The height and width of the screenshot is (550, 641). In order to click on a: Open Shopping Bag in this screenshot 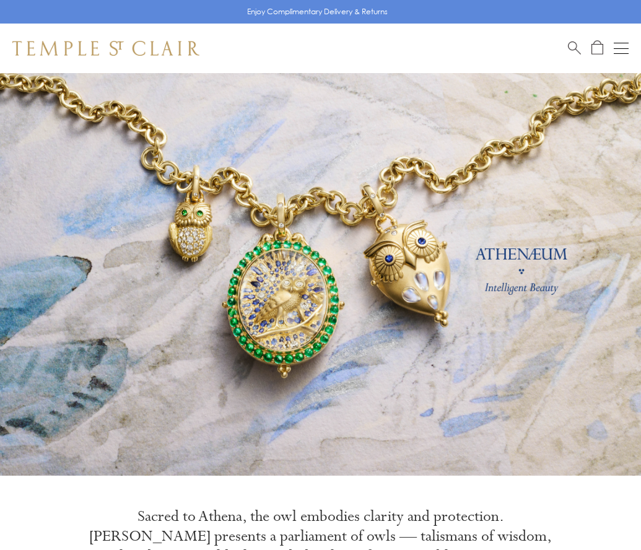, I will do `click(597, 48)`.